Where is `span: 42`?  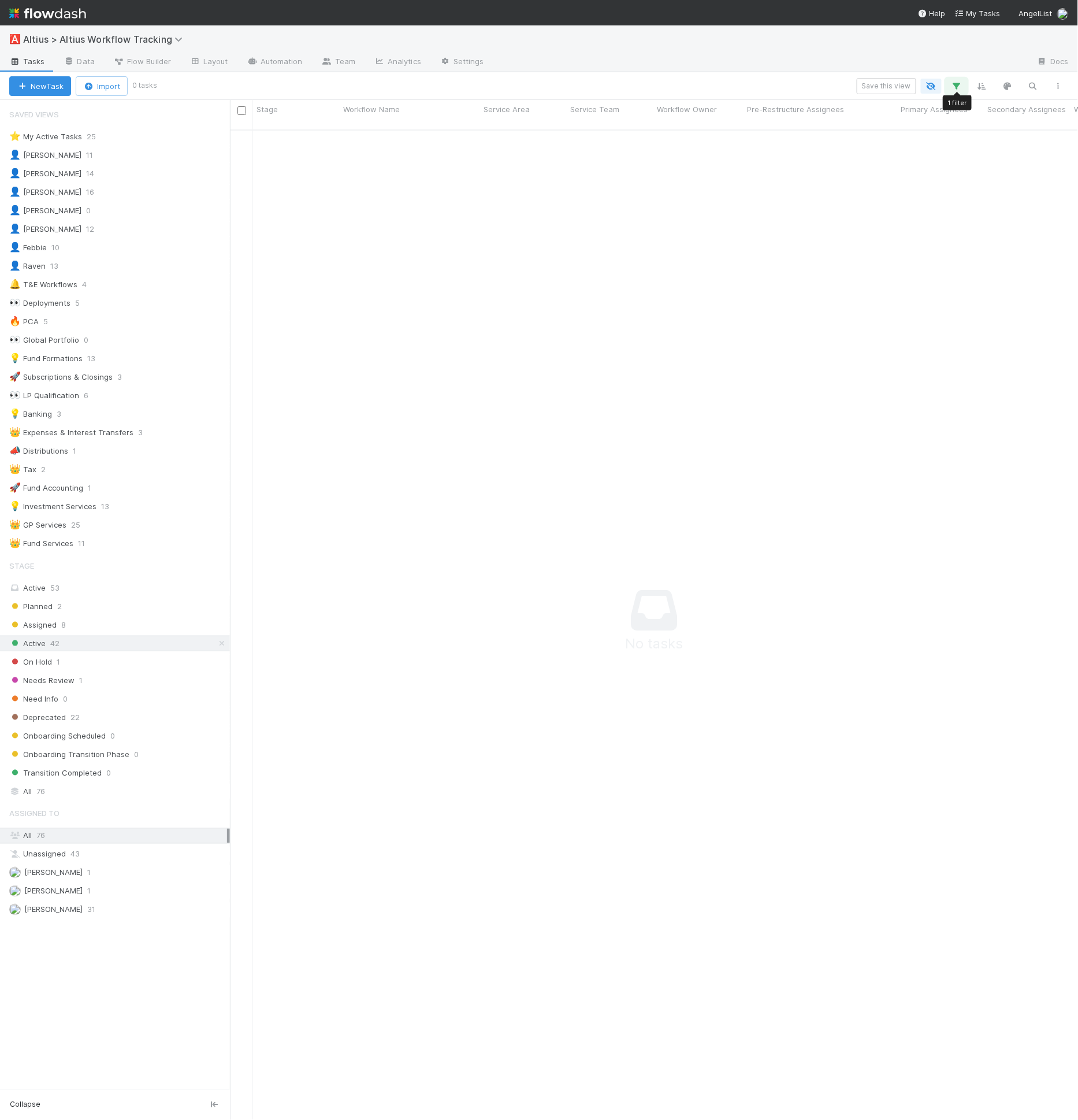 span: 42 is located at coordinates (55, 643).